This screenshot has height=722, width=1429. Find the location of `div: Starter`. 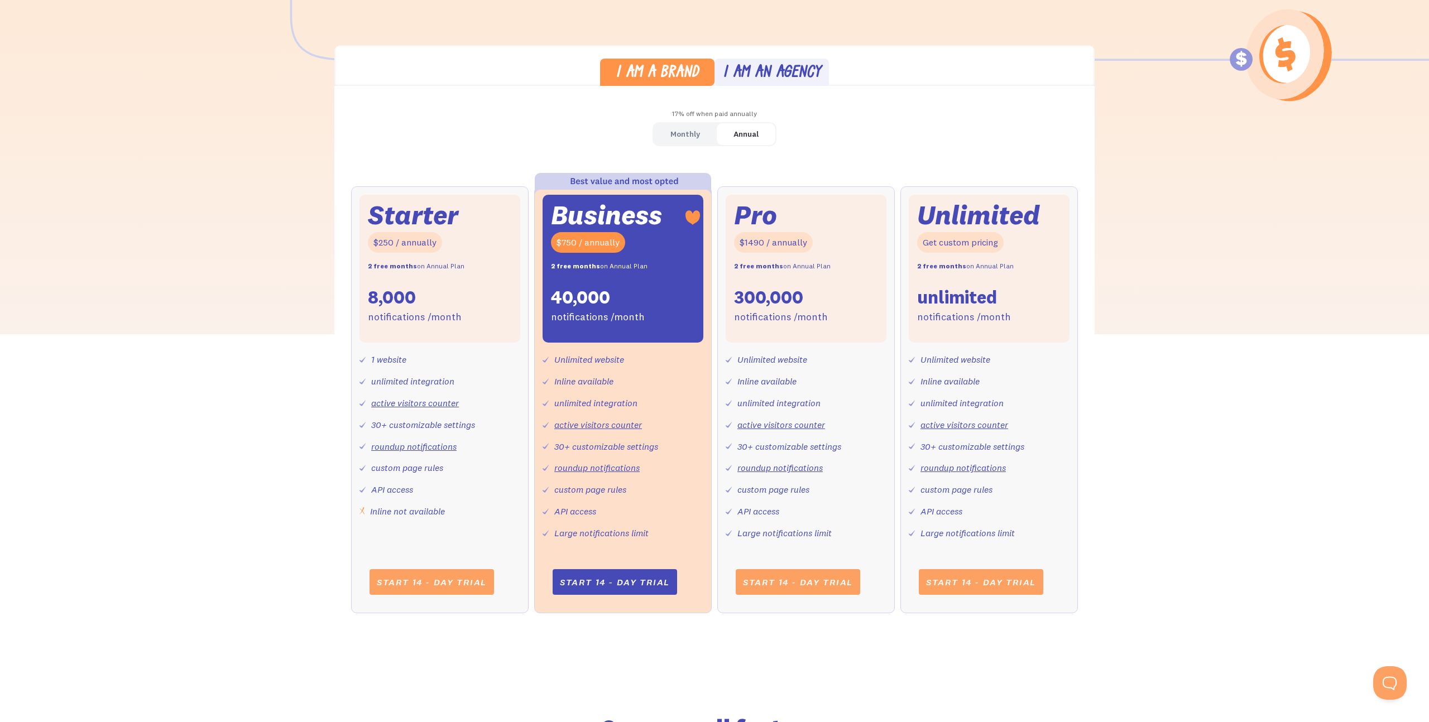

div: Starter is located at coordinates (413, 215).